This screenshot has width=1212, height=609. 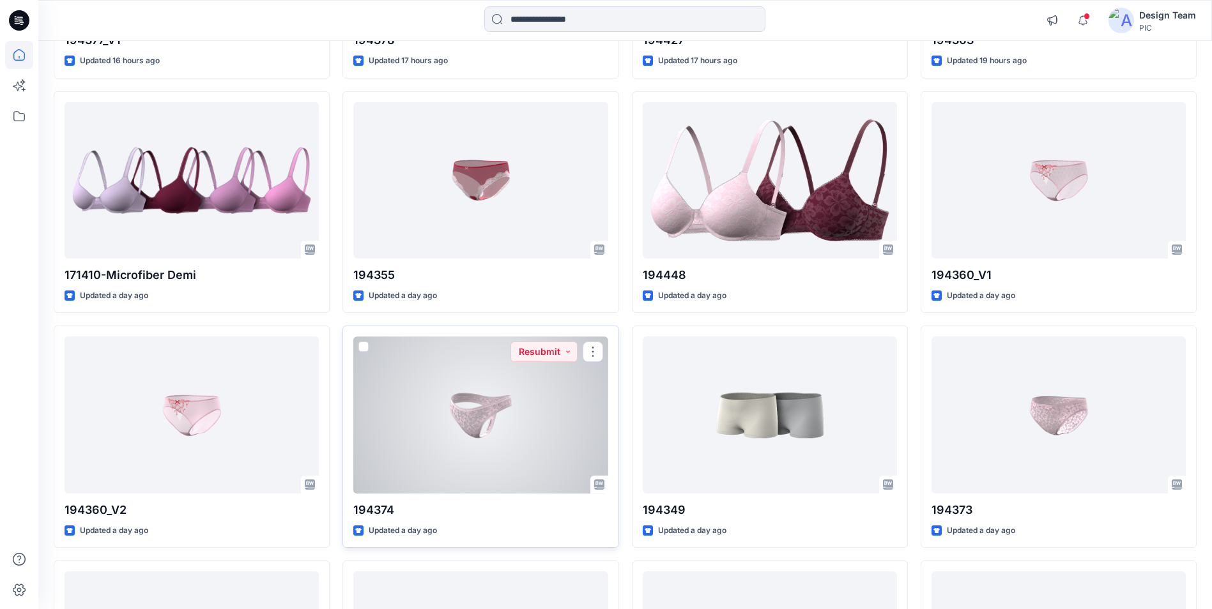 What do you see at coordinates (192, 275) in the screenshot?
I see `p: 171410-Microfiber Demi` at bounding box center [192, 275].